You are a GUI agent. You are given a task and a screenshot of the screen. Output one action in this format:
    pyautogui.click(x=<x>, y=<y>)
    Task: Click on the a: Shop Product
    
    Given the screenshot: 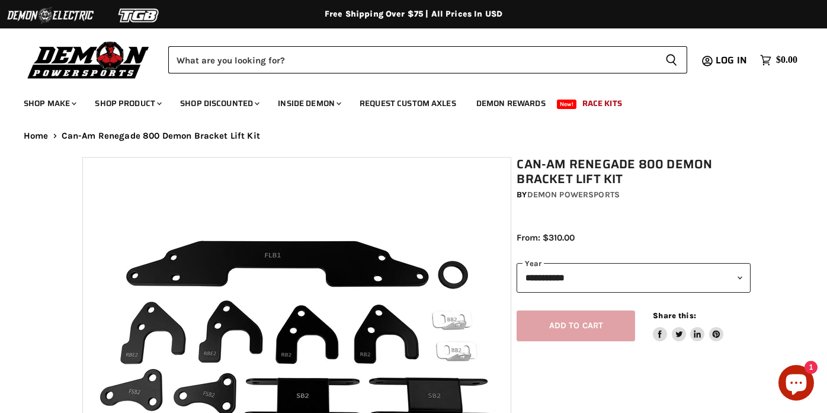 What is the action you would take?
    pyautogui.click(x=127, y=103)
    